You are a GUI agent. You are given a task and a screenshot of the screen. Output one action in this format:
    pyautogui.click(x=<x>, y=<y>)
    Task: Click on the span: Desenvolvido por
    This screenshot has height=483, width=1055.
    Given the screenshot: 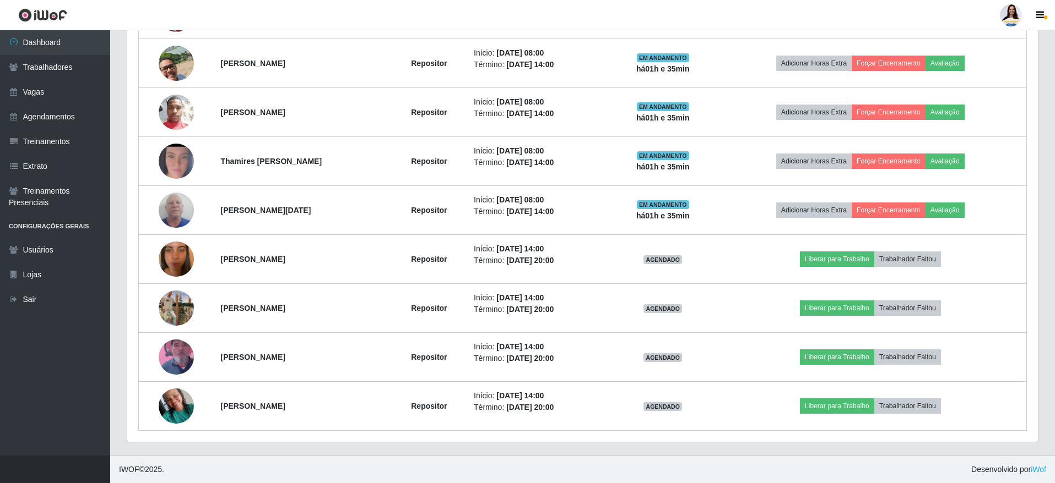 What is the action you would take?
    pyautogui.click(x=1008, y=470)
    